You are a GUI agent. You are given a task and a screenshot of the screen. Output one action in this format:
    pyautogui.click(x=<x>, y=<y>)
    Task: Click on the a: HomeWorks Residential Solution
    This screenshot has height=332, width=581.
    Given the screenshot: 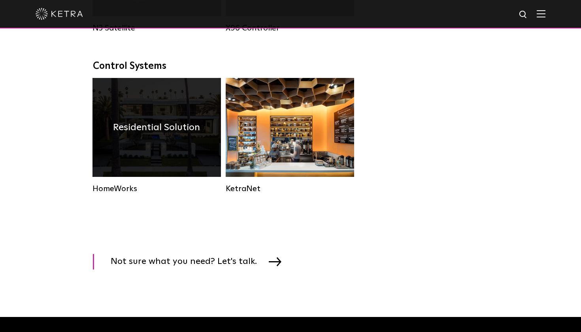 What is the action you would take?
    pyautogui.click(x=157, y=136)
    